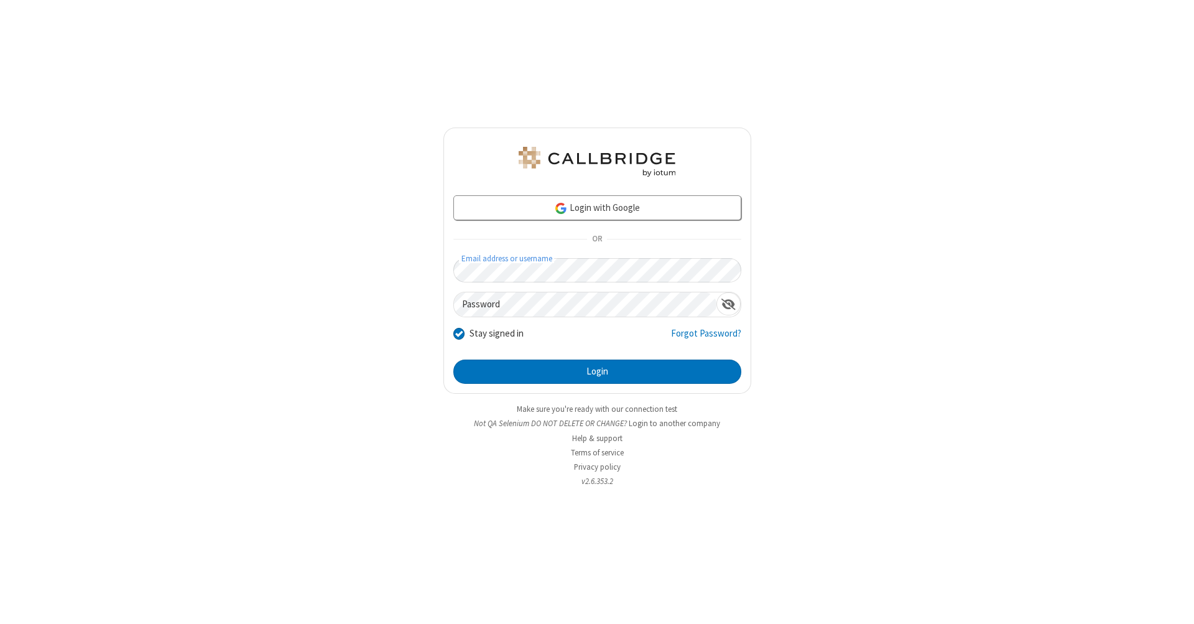 Image resolution: width=1194 pixels, height=624 pixels. What do you see at coordinates (728, 303) in the screenshot?
I see `div: Show password` at bounding box center [728, 303].